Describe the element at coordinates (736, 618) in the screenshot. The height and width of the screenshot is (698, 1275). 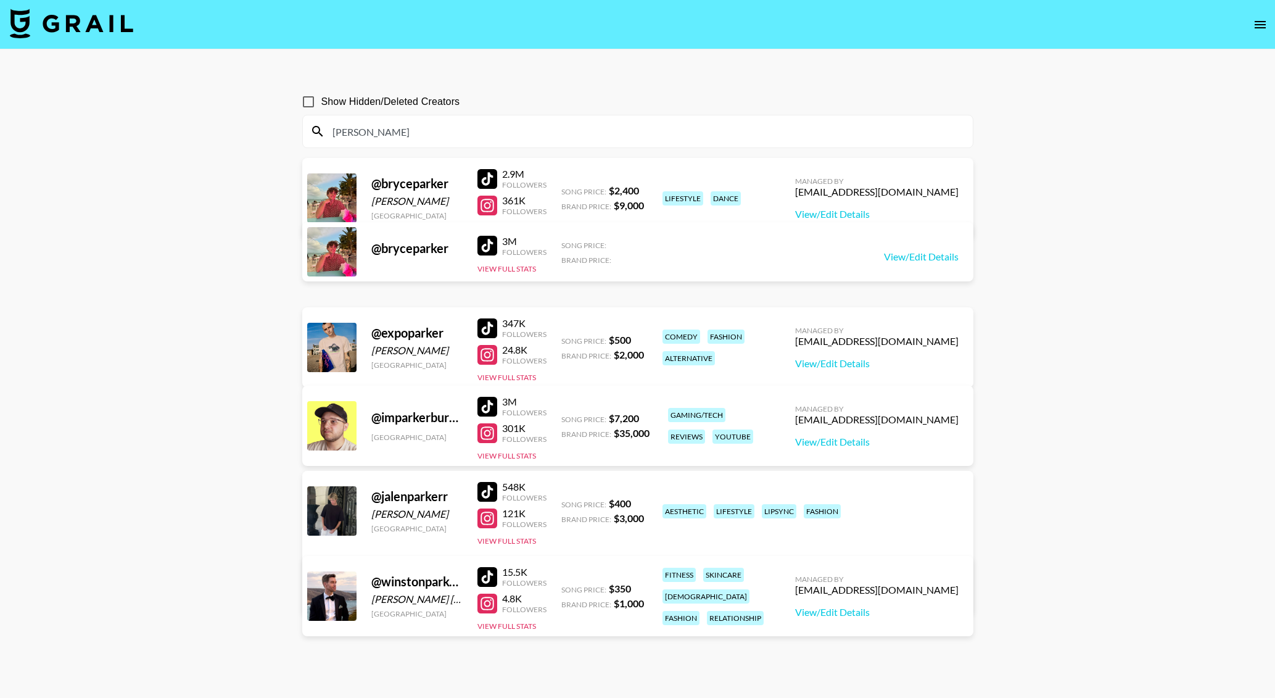
I see `div: relationship` at that location.